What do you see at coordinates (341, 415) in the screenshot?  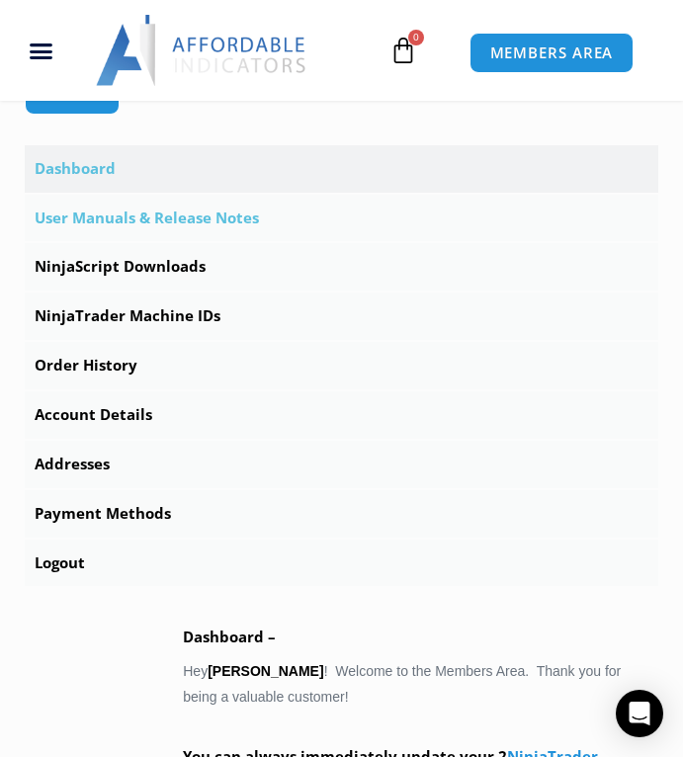 I see `a: Account Details` at bounding box center [341, 415].